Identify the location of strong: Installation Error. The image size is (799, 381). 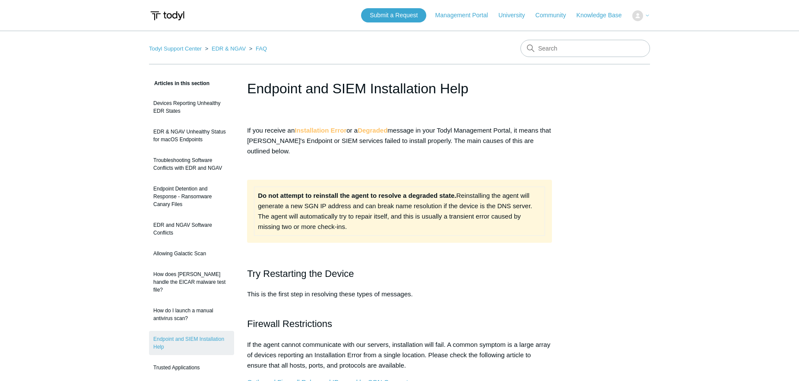
(320, 130).